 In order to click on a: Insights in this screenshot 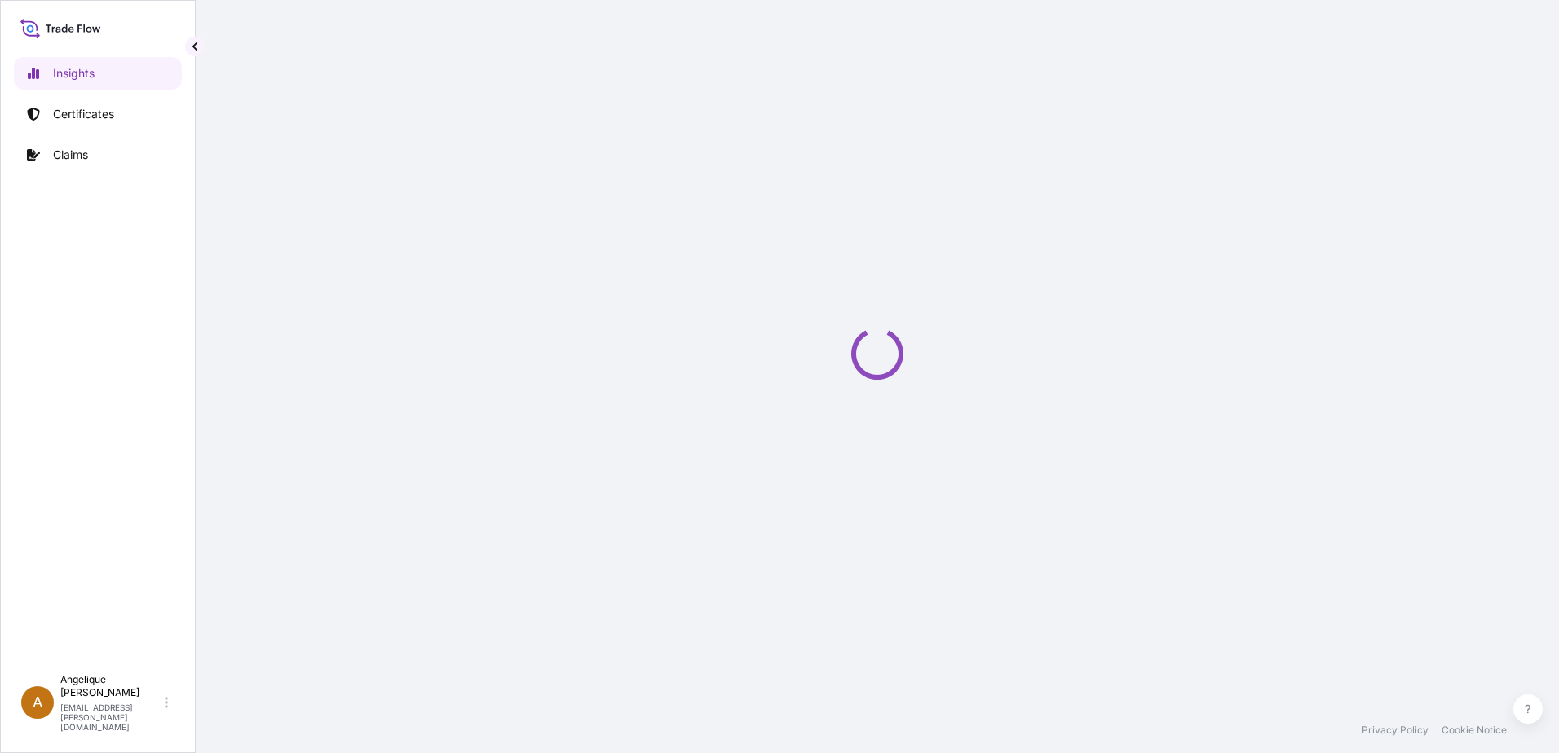, I will do `click(98, 73)`.